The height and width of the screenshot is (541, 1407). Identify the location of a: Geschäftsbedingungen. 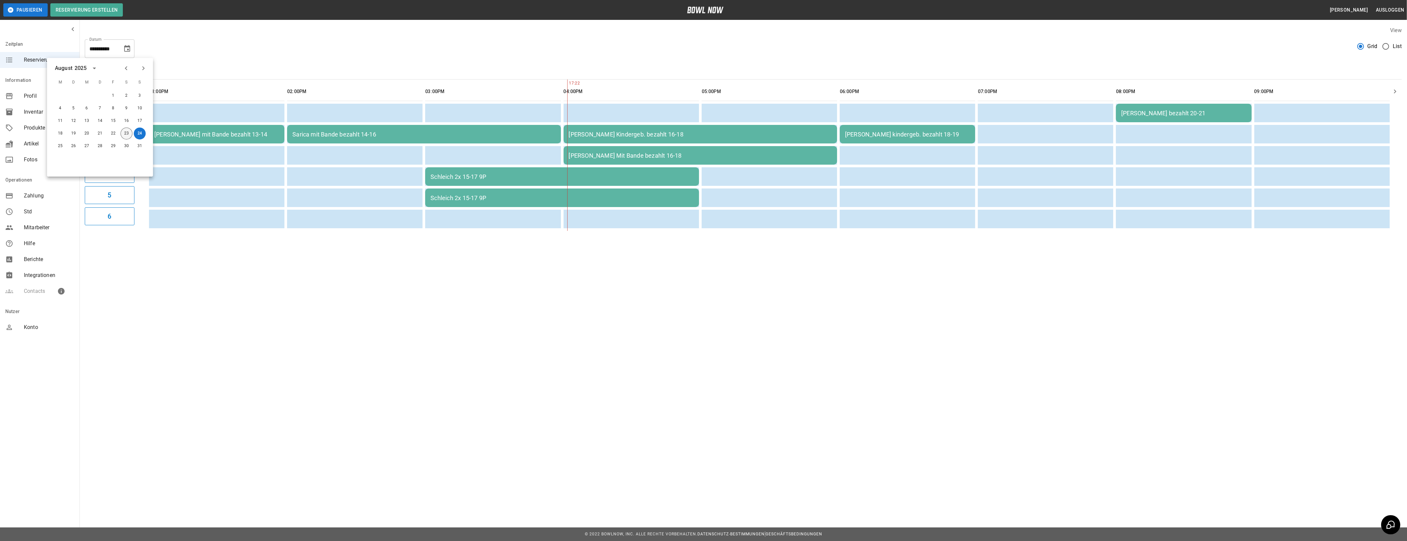
(794, 534).